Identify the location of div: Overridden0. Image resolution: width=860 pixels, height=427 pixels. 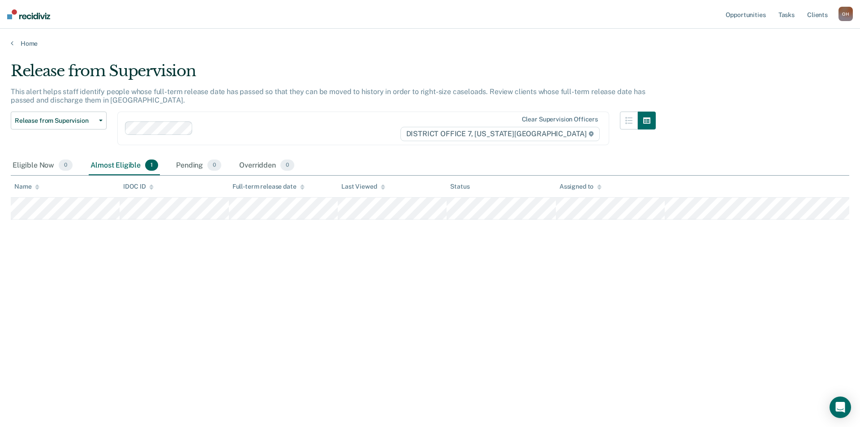
(267, 166).